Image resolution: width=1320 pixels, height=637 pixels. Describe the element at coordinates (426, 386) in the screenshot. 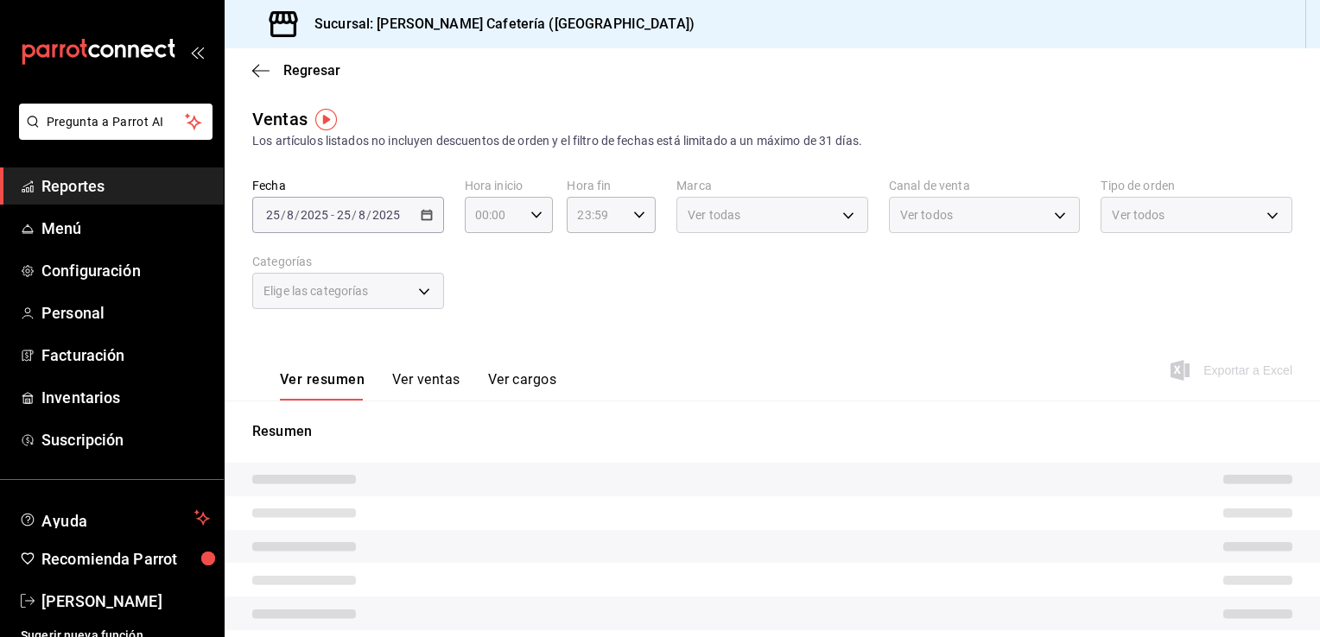

I see `button: Ver ventas` at that location.